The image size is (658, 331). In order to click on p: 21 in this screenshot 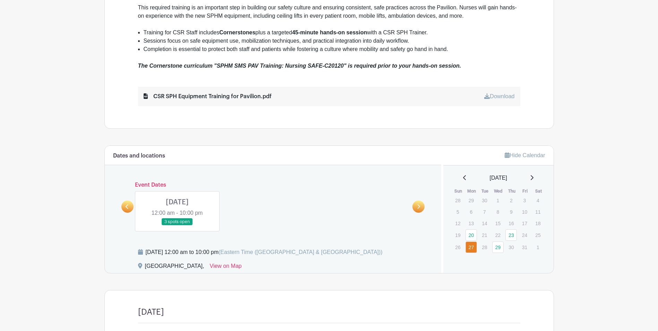, I will do `click(485, 235)`.